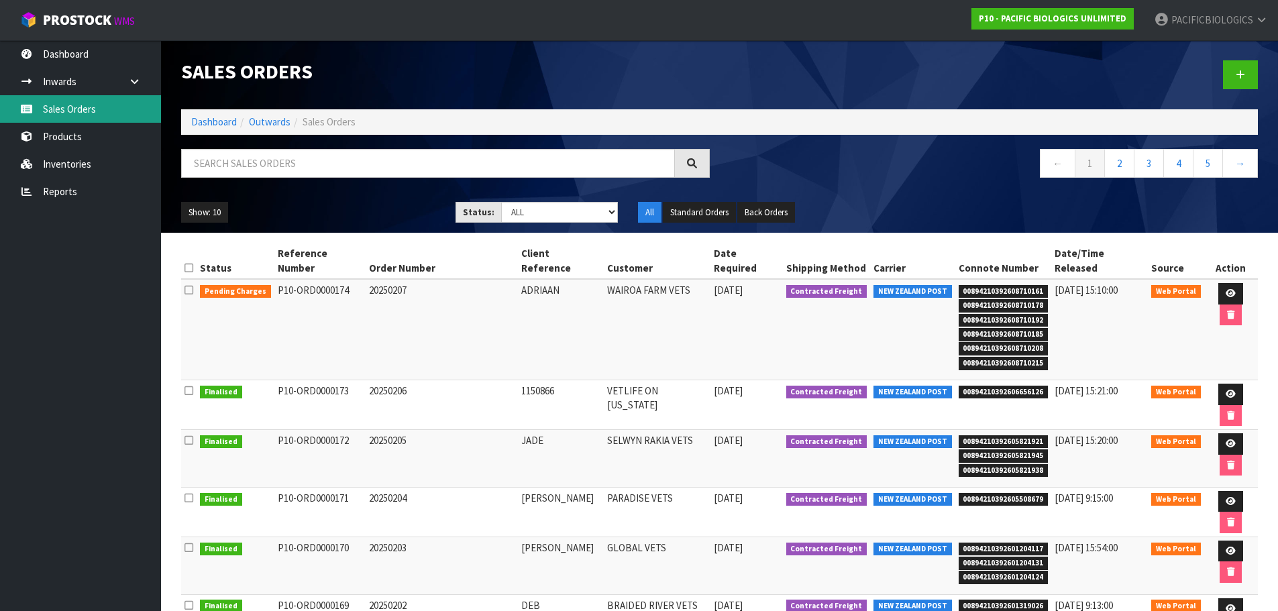  Describe the element at coordinates (657, 329) in the screenshot. I see `td: WAIROA FARM VETS` at that location.